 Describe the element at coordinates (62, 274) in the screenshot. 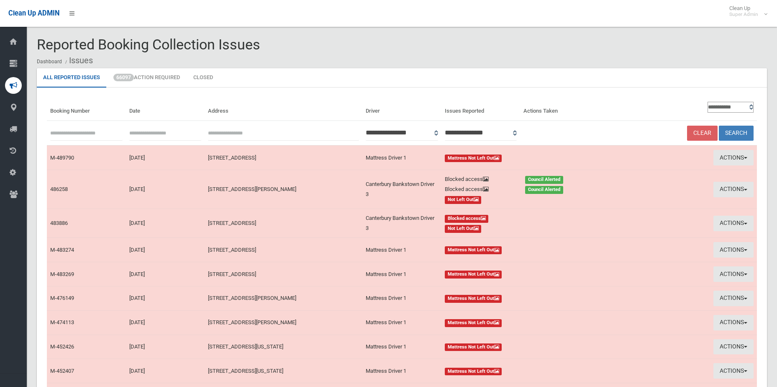

I see `a: M-483269` at that location.